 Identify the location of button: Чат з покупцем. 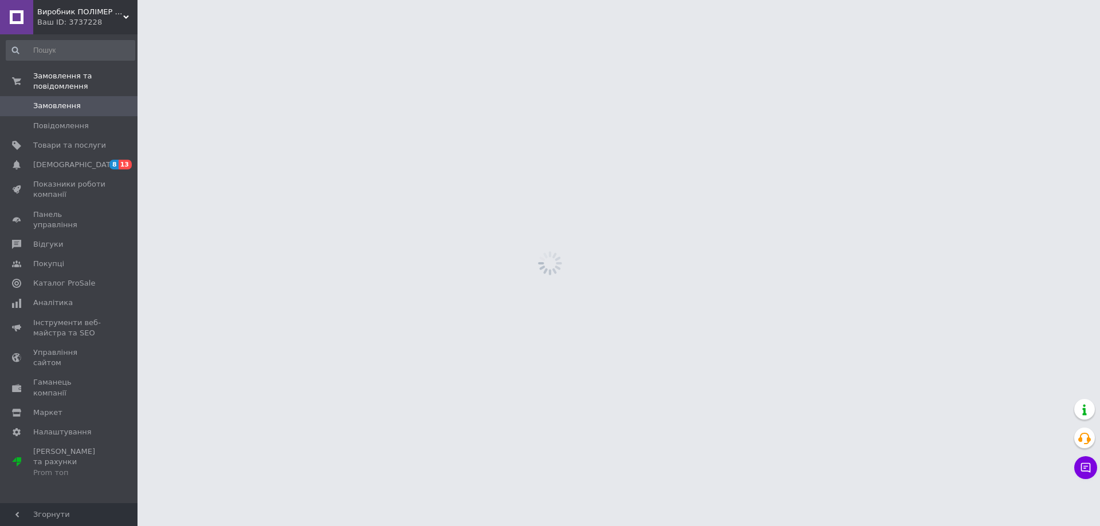
(1085, 468).